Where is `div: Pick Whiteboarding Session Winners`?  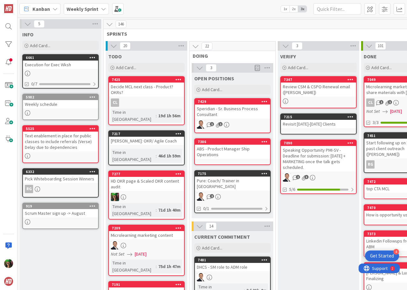
div: Pick Whiteboarding Session Winners is located at coordinates (61, 179).